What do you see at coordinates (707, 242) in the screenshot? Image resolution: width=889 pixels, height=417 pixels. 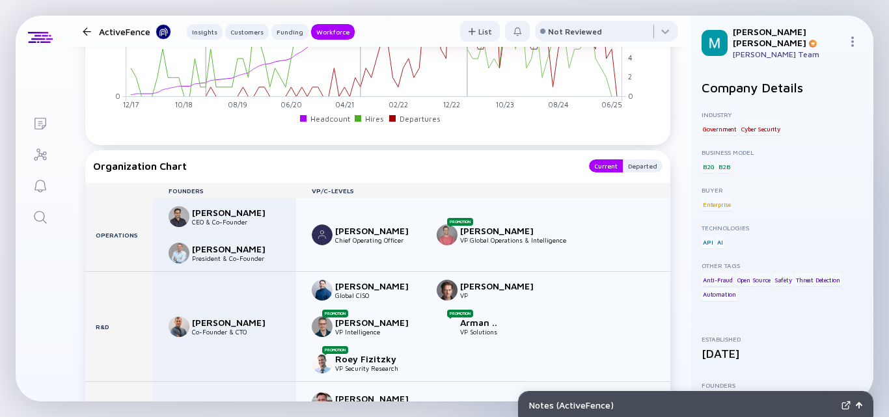 I see `div: API` at bounding box center [707, 242].